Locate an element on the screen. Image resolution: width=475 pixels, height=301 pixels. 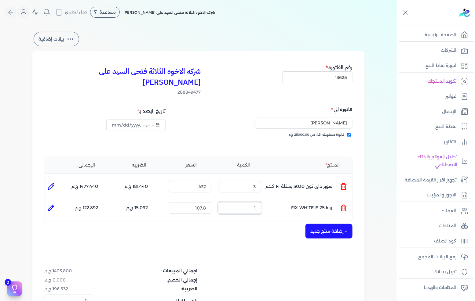
a: تجهيز اقرار القيمة المضافة is located at coordinates (434, 181).